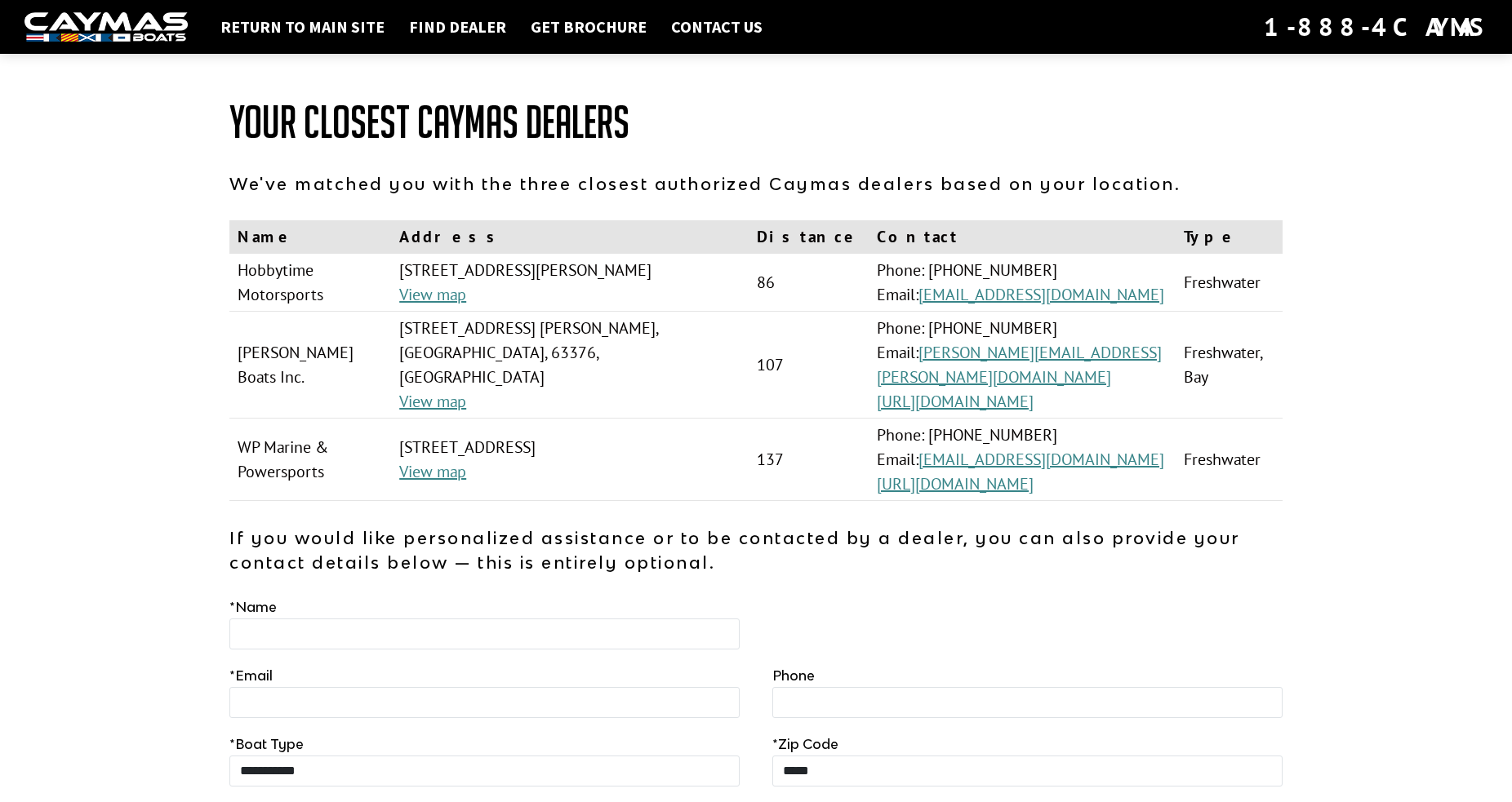  What do you see at coordinates (808, 365) in the screenshot?
I see `td: 107` at bounding box center [808, 365].